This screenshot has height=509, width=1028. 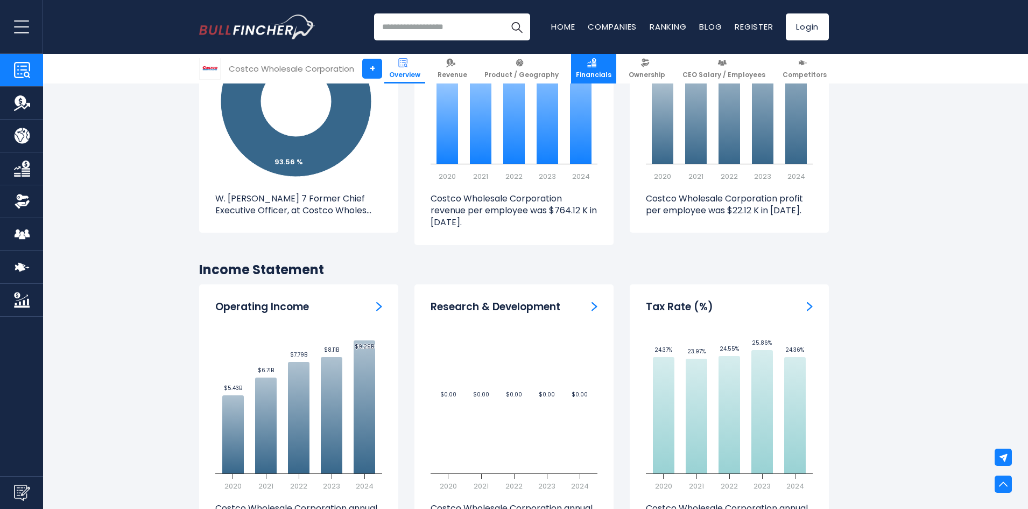 What do you see at coordinates (711, 26) in the screenshot?
I see `a: Blog` at bounding box center [711, 26].